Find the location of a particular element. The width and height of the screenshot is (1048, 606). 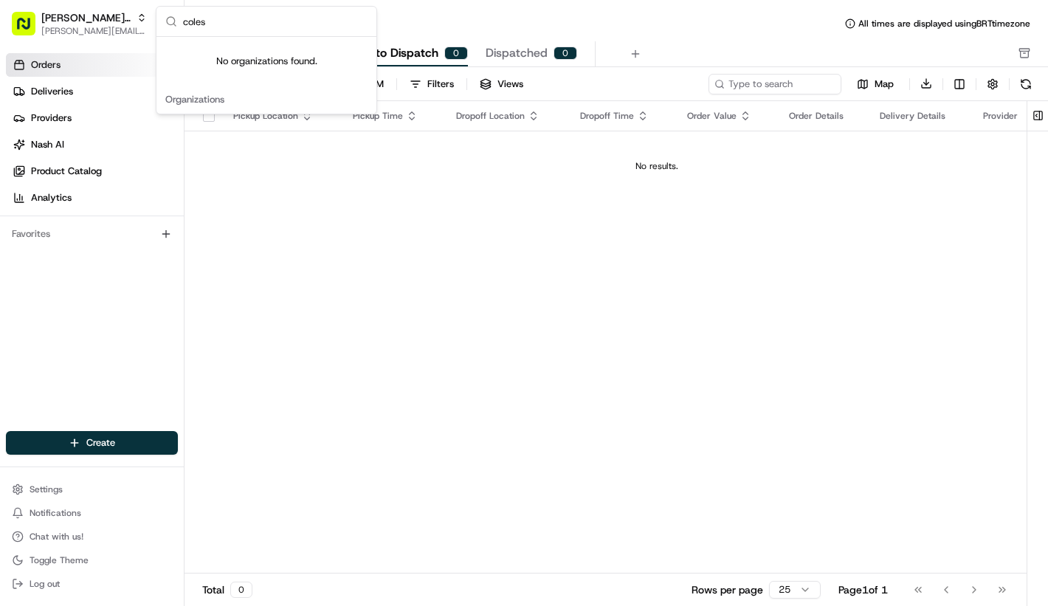

span: Knowledge Base is located at coordinates (71, 337).